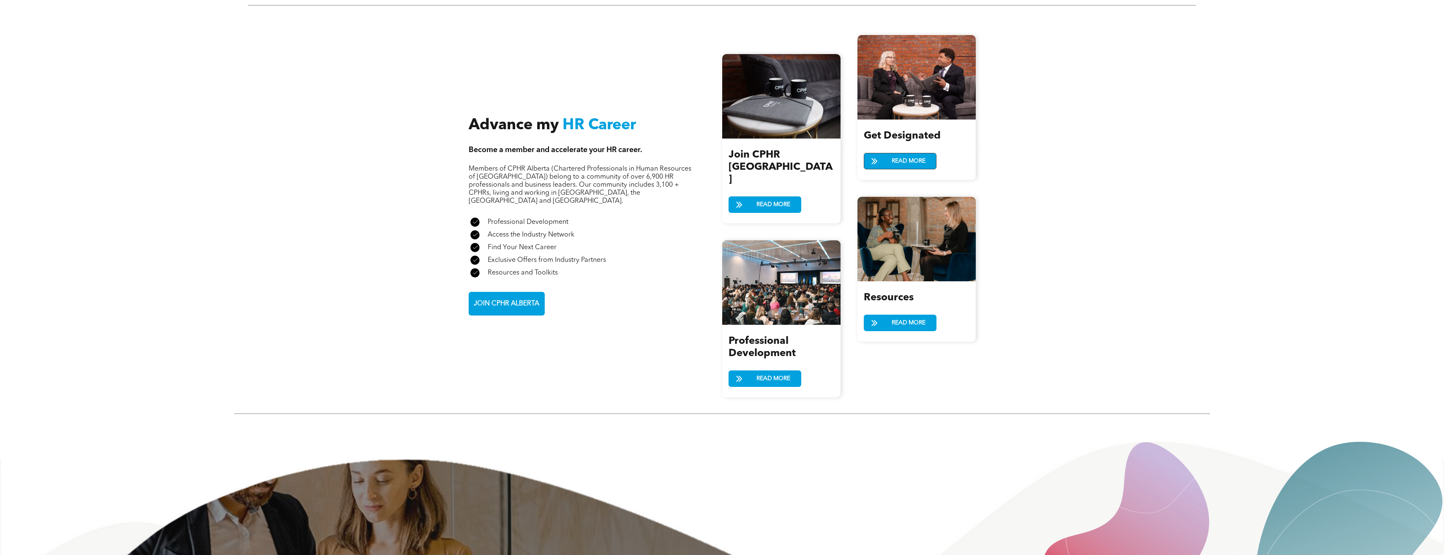 The width and height of the screenshot is (1444, 555). What do you see at coordinates (507, 304) in the screenshot?
I see `a: JOIN CPHR ALBERTA` at bounding box center [507, 304].